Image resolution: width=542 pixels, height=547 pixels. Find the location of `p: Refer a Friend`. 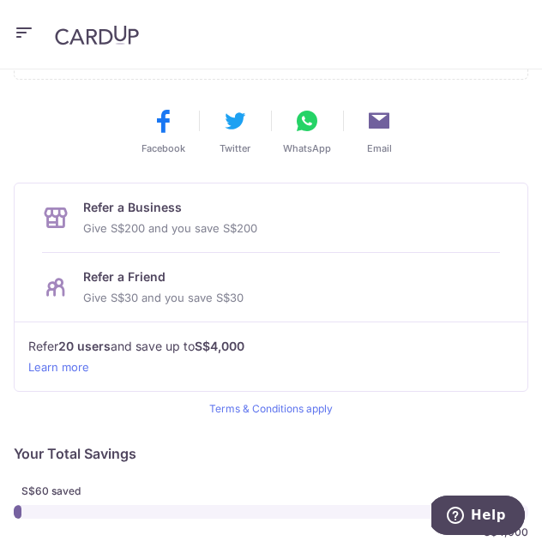

p: Refer a Friend is located at coordinates (163, 277).